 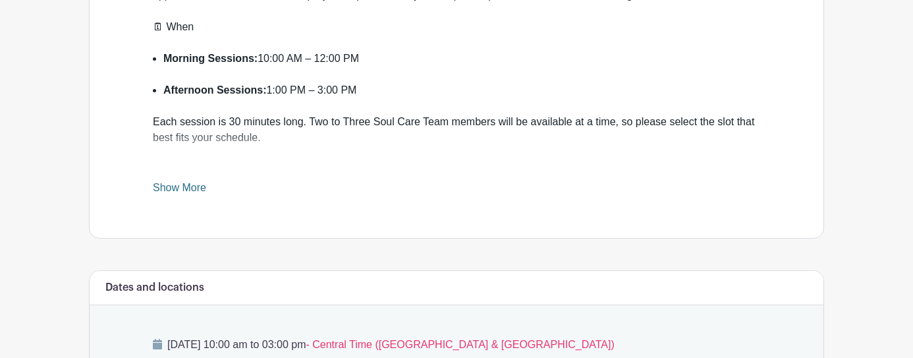 What do you see at coordinates (456, 138) in the screenshot?
I see `div: Each session is 30 minutes long. Two to Three Soul Care Team members will be available at a time,...` at bounding box center [456, 138].